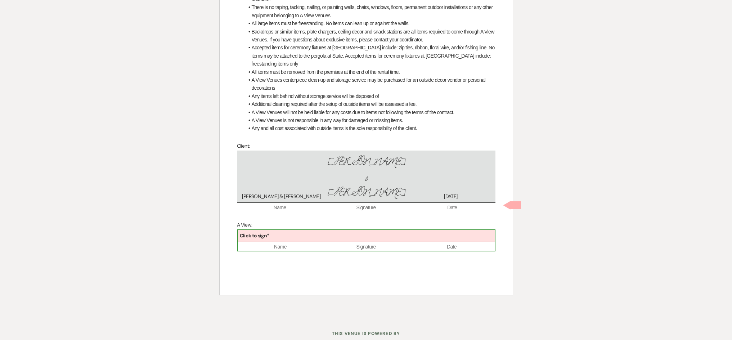 This screenshot has height=340, width=732. What do you see at coordinates (373, 36) in the screenshot?
I see `span: Backdrops or similar items, plate chargers, ceiling decor and snack stations are all items requir...` at bounding box center [373, 36].